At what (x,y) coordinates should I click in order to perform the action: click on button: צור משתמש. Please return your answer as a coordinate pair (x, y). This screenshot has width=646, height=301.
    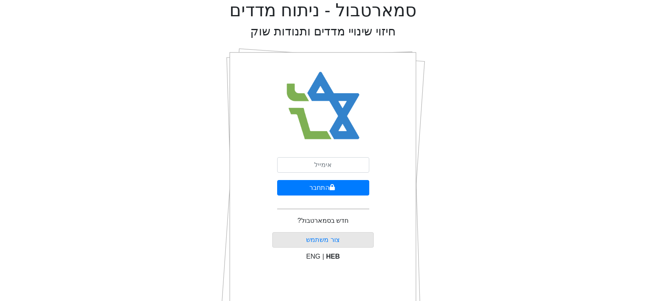
    Looking at the image, I should click on (323, 240).